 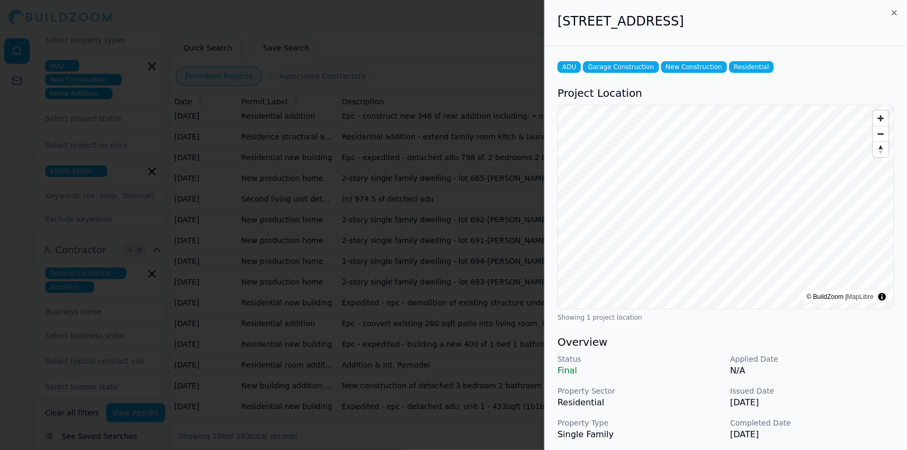 What do you see at coordinates (812, 370) in the screenshot?
I see `p: N/A` at bounding box center [812, 370].